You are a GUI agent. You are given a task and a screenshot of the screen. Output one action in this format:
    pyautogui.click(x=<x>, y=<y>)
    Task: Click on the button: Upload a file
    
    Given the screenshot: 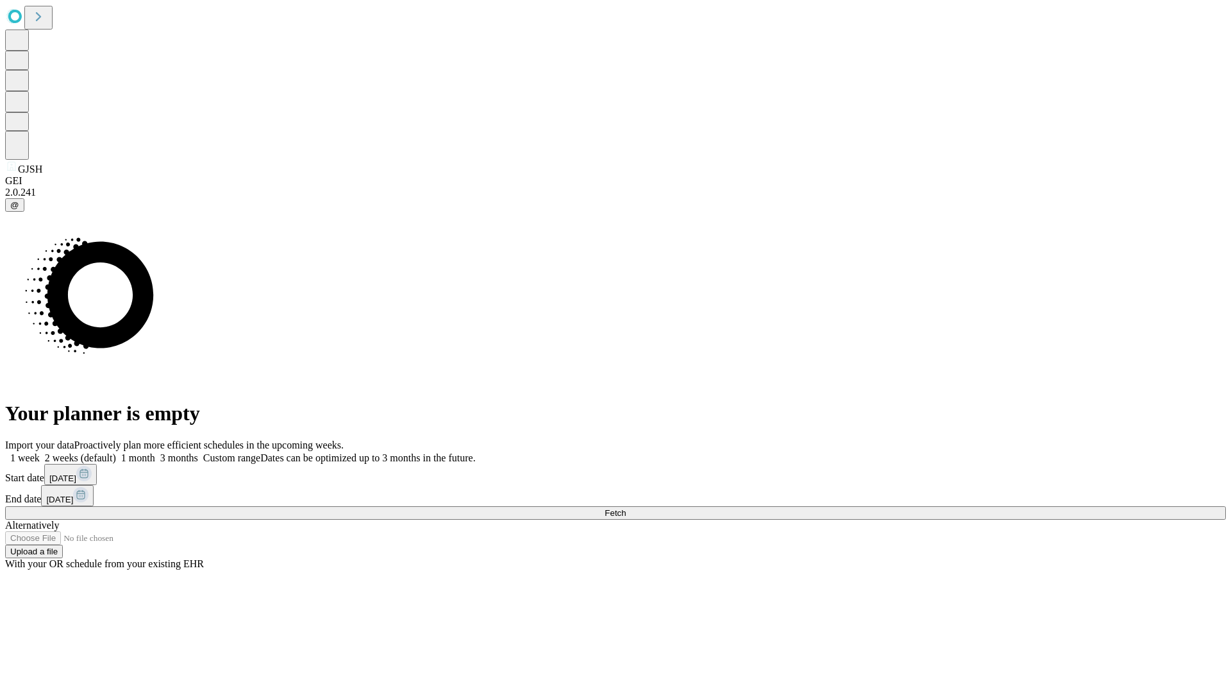 What is the action you would take?
    pyautogui.click(x=34, y=551)
    